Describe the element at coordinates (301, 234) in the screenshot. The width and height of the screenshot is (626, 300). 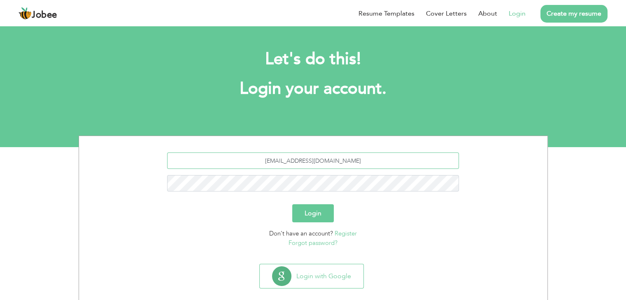
I see `span: Don't have an account?` at that location.